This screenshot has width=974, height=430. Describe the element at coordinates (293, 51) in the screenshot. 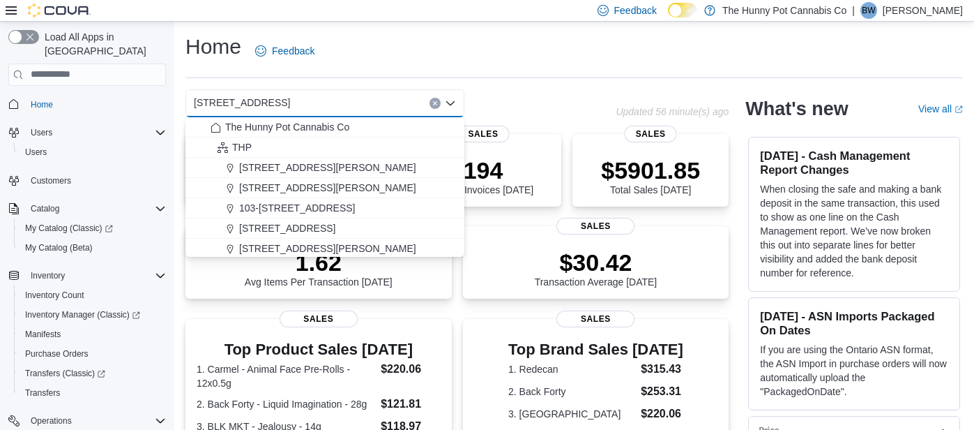

I see `span: Feedback` at that location.